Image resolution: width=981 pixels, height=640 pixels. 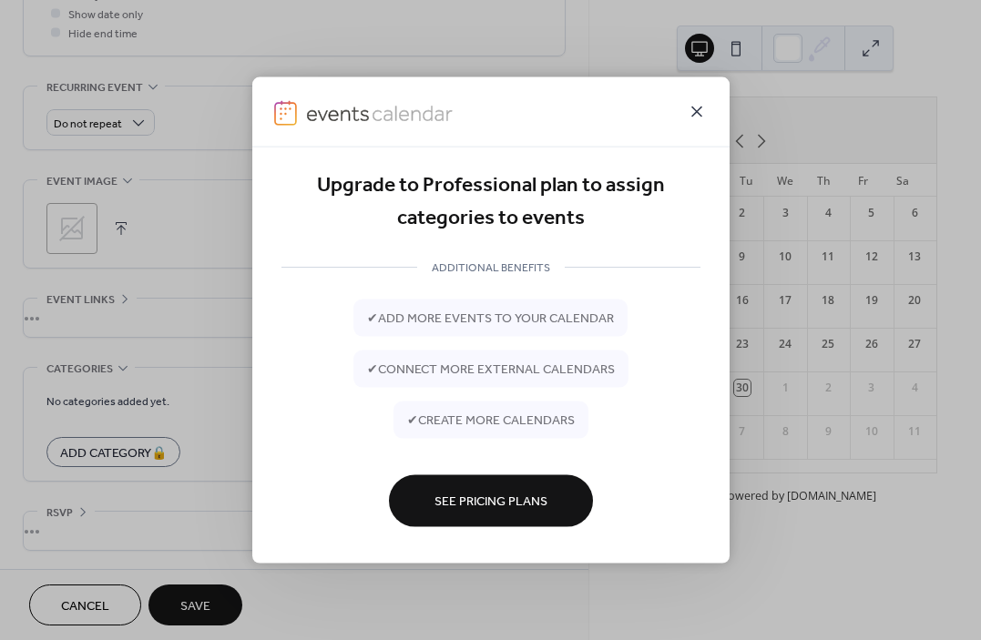 I want to click on span: See Pricing Plans, so click(x=491, y=502).